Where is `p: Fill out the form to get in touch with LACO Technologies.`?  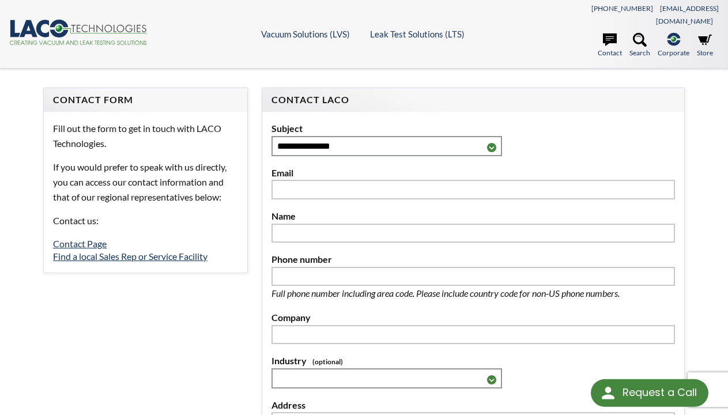 p: Fill out the form to get in touch with LACO Technologies. is located at coordinates (145, 135).